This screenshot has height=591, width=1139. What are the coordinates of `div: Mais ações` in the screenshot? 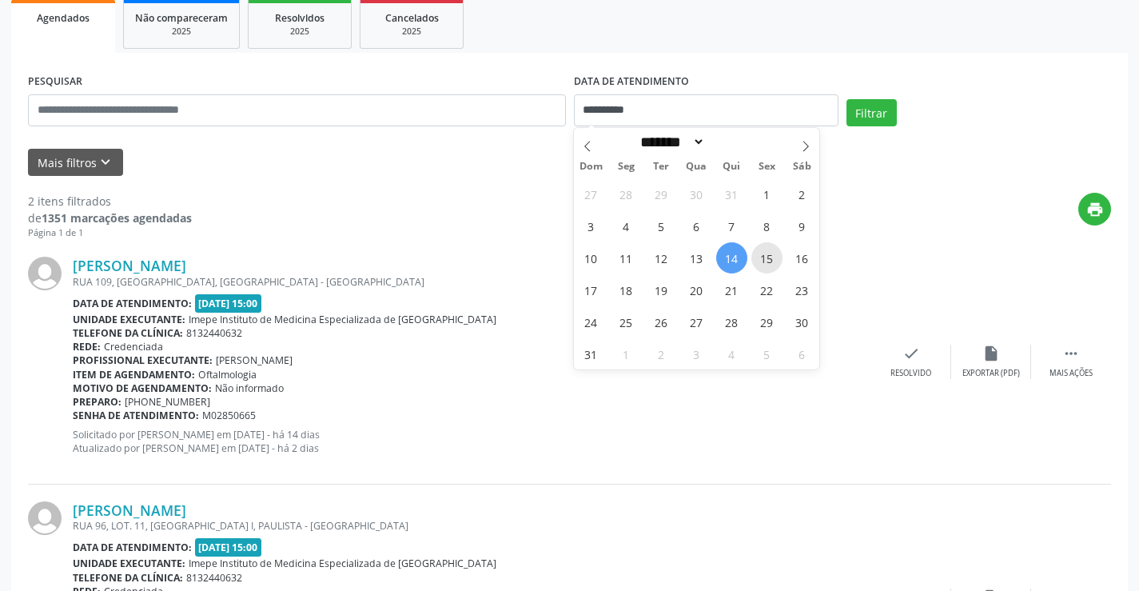 It's located at (1071, 373).